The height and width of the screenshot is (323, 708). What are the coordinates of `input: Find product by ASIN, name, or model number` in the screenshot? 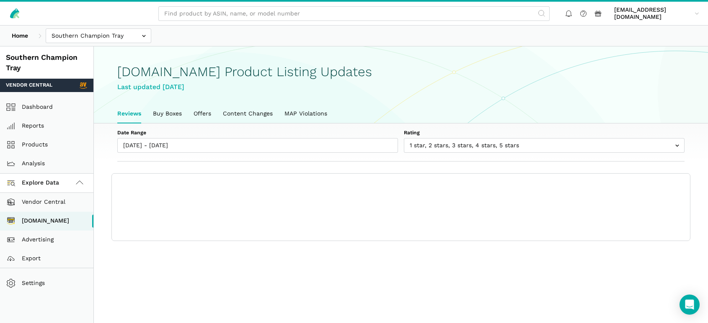 It's located at (354, 13).